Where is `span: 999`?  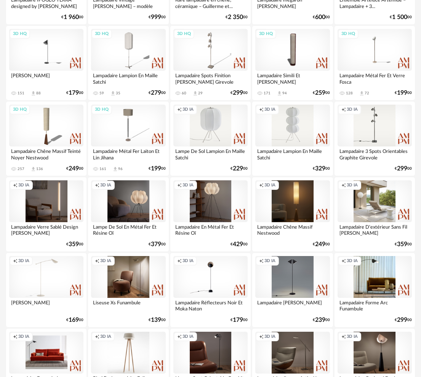
span: 999 is located at coordinates (156, 17).